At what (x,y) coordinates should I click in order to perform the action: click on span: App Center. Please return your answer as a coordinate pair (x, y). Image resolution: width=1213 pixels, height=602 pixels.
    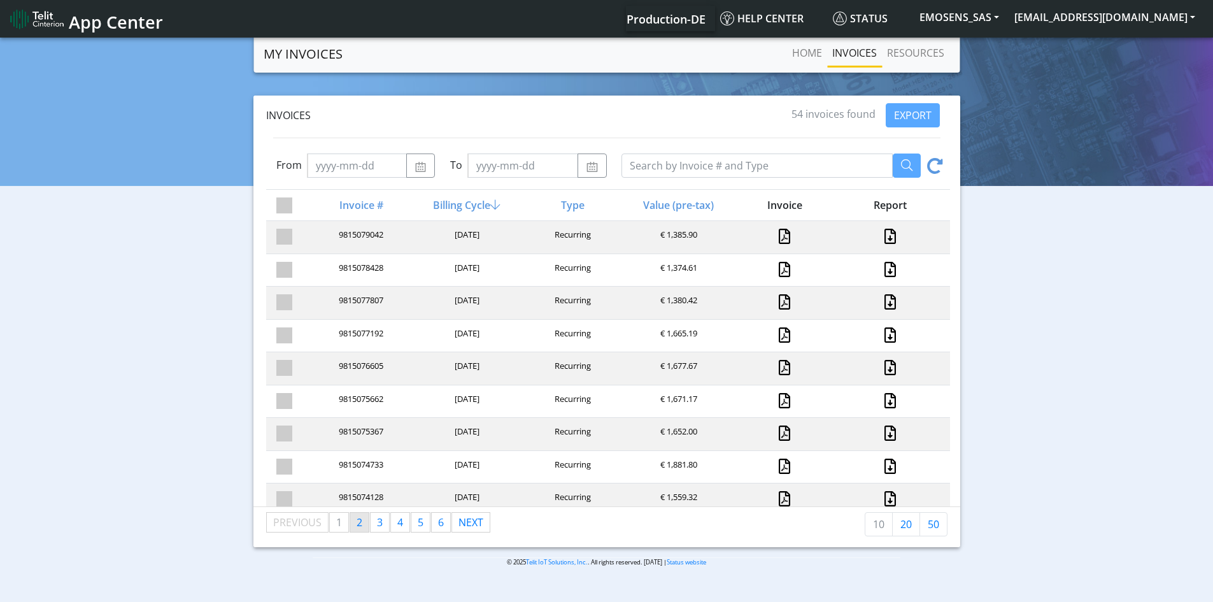
    Looking at the image, I should click on (116, 22).